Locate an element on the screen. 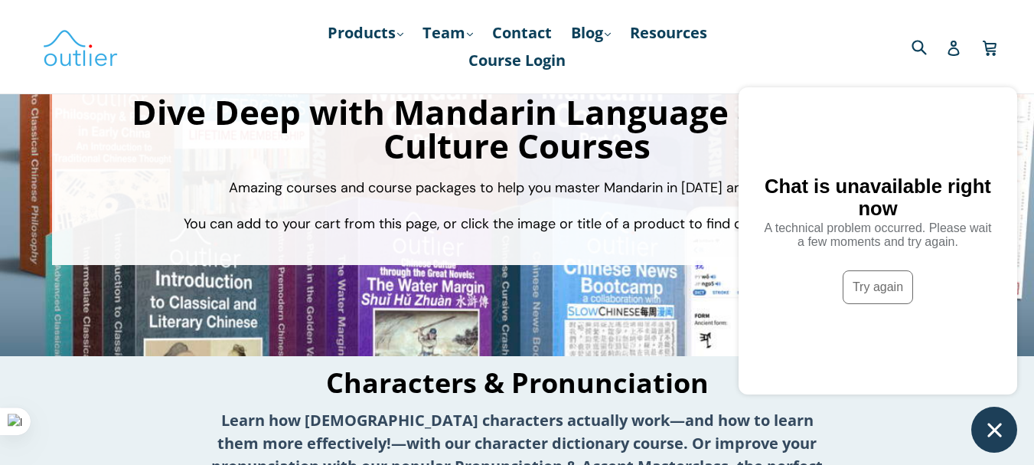  input: Search is located at coordinates (928, 46).